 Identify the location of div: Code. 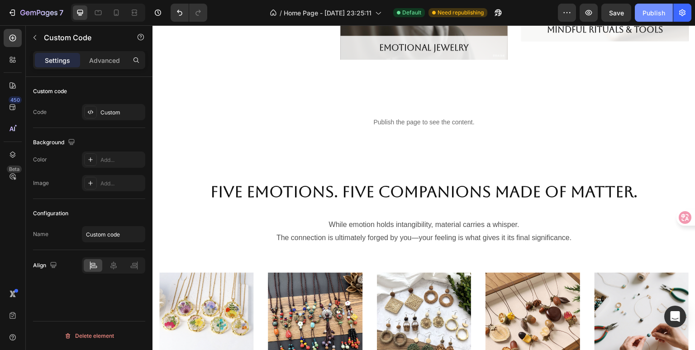
(40, 112).